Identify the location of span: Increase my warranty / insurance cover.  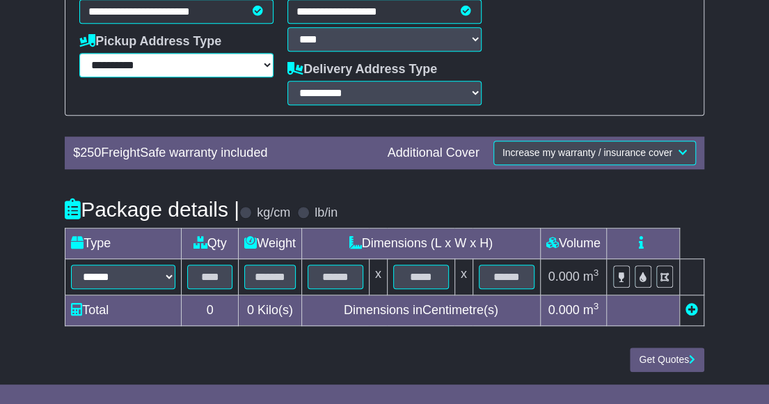
(588, 152).